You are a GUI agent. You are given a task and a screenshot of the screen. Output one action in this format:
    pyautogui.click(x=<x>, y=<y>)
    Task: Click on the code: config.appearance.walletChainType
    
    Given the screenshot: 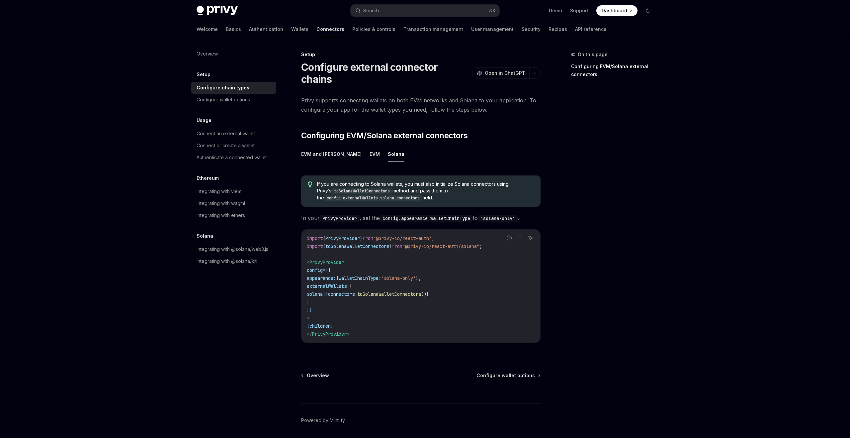 What is the action you would take?
    pyautogui.click(x=426, y=218)
    